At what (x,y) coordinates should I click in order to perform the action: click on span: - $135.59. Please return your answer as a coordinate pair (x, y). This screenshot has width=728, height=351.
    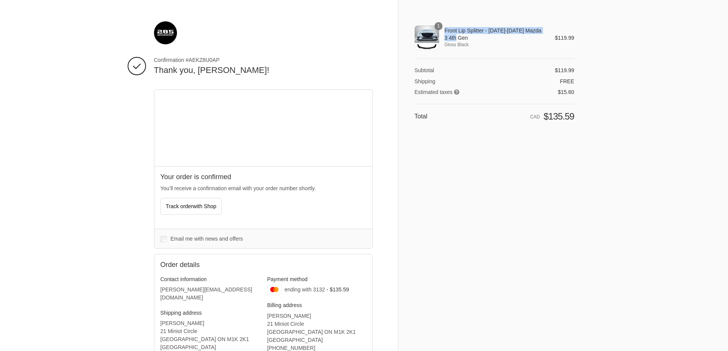
    Looking at the image, I should click on (337, 290).